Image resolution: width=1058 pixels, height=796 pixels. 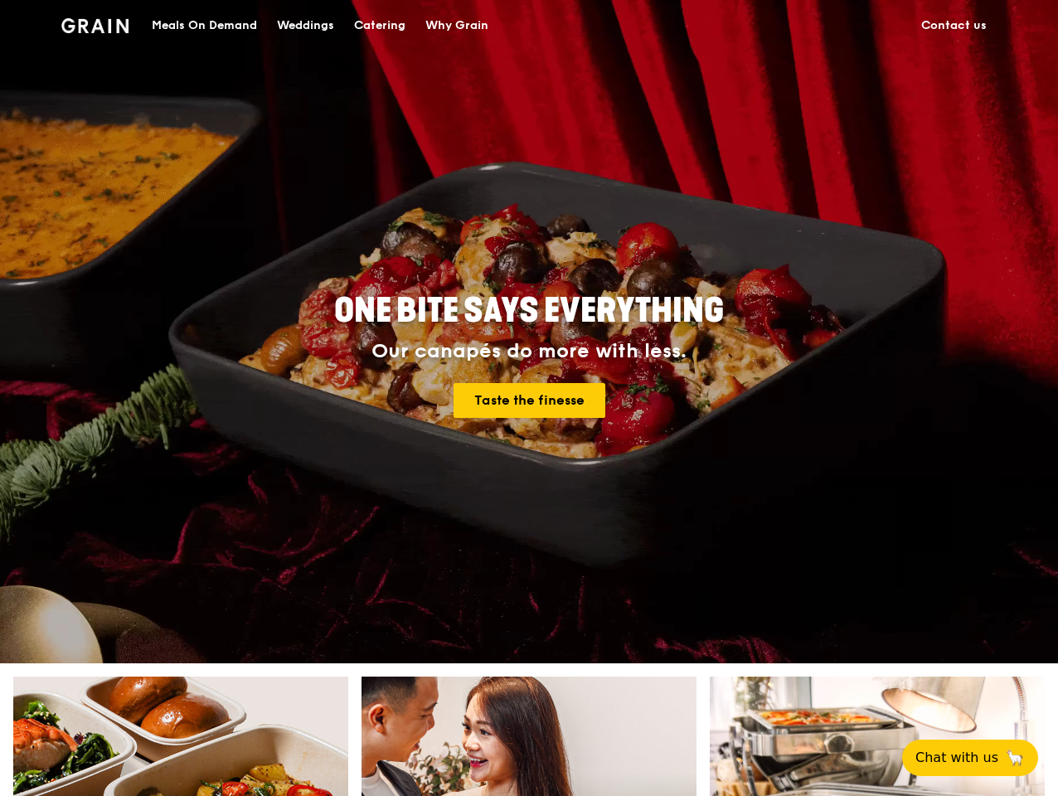 I want to click on a: Taste the finesse, so click(x=529, y=401).